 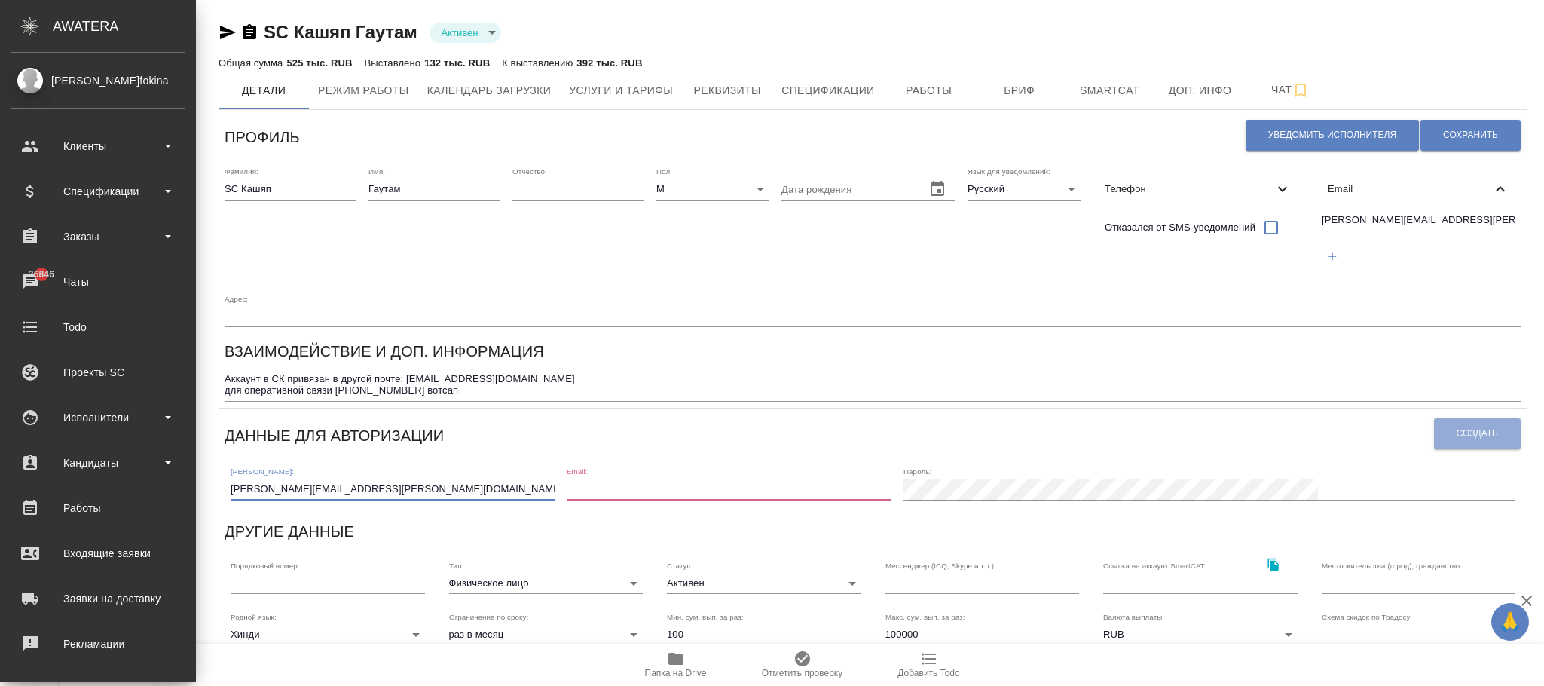 What do you see at coordinates (1200, 90) in the screenshot?
I see `span: Доп. инфо` at bounding box center [1200, 90].